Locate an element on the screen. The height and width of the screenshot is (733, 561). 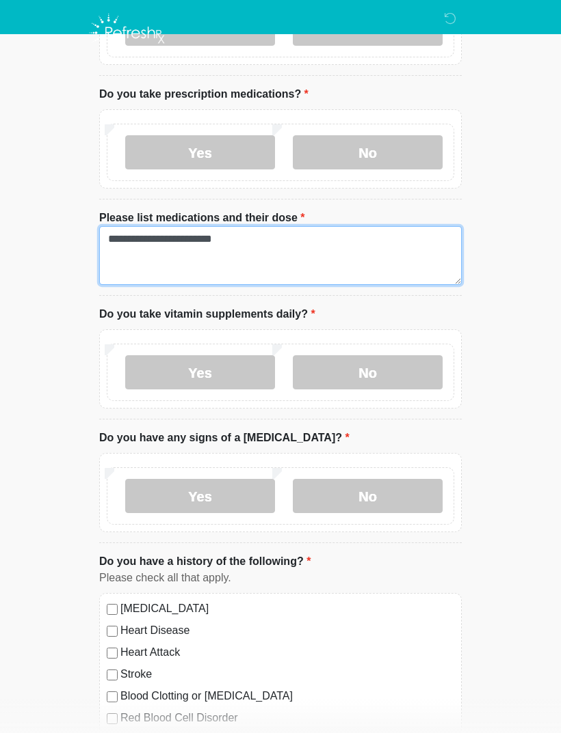
input: Heart Disease is located at coordinates (112, 632).